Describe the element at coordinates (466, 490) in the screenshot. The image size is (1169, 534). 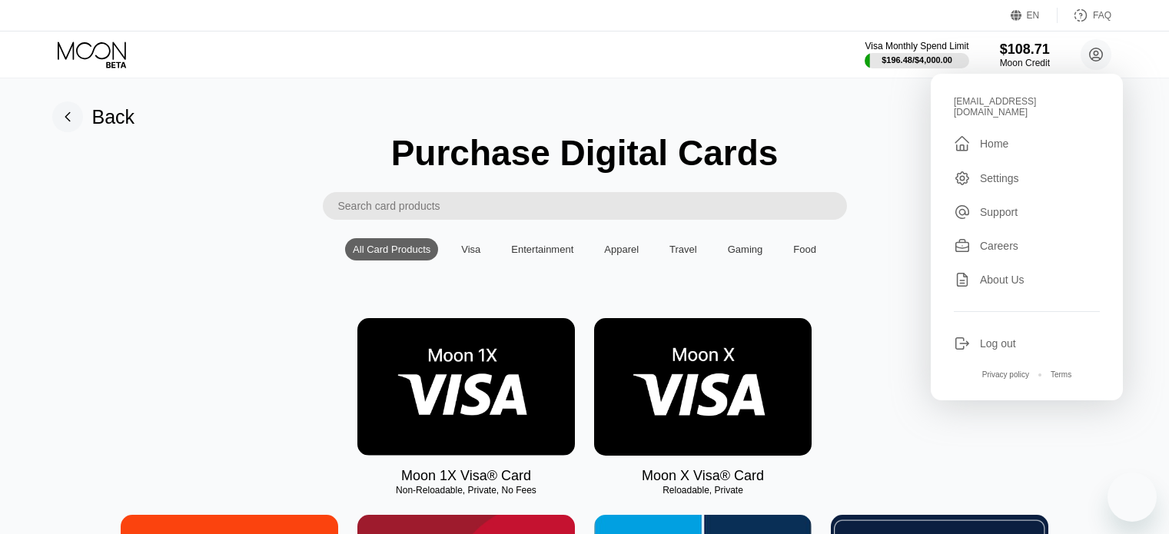
I see `div: Non-Reloadable, Private, No Fees` at that location.